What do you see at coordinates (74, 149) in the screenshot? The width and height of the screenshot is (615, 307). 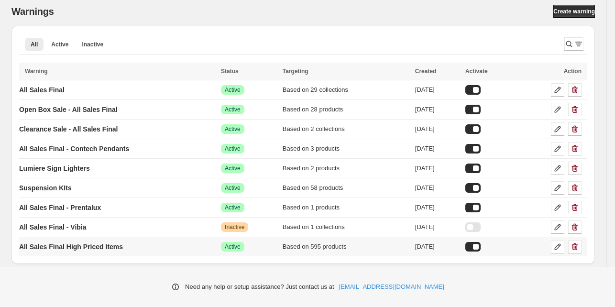 I see `p: All Sales Final - Contech Pendants` at bounding box center [74, 149].